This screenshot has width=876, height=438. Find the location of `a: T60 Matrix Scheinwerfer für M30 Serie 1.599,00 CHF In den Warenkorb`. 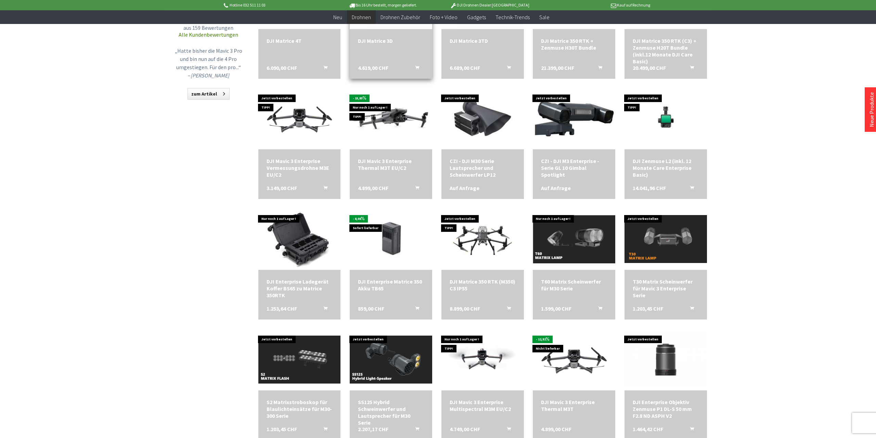

a: T60 Matrix Scheinwerfer für M30 Serie 1.599,00 CHF In den Warenkorb is located at coordinates (574, 285).